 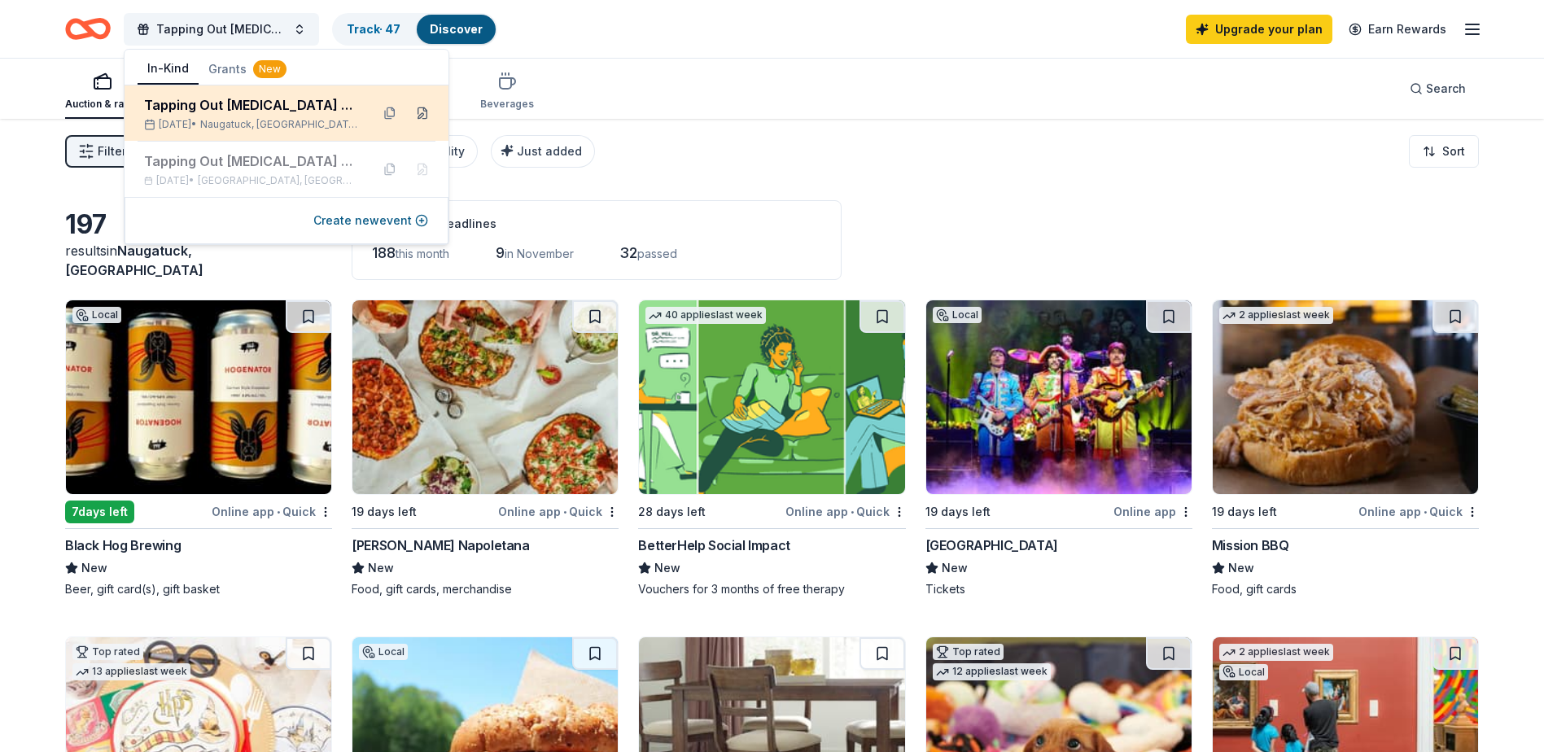 What do you see at coordinates (507, 104) in the screenshot?
I see `div: Beverages` at bounding box center [507, 104].